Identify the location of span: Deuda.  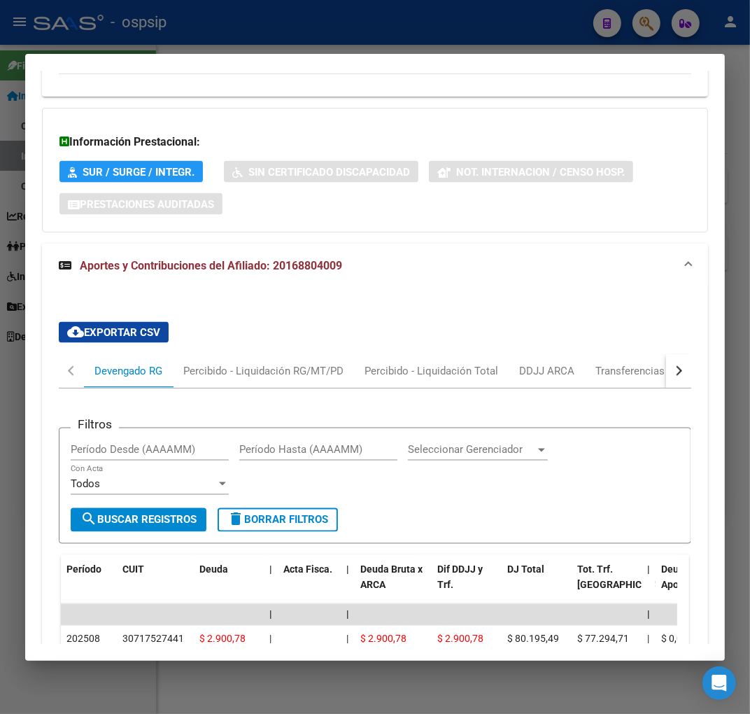
(213, 569).